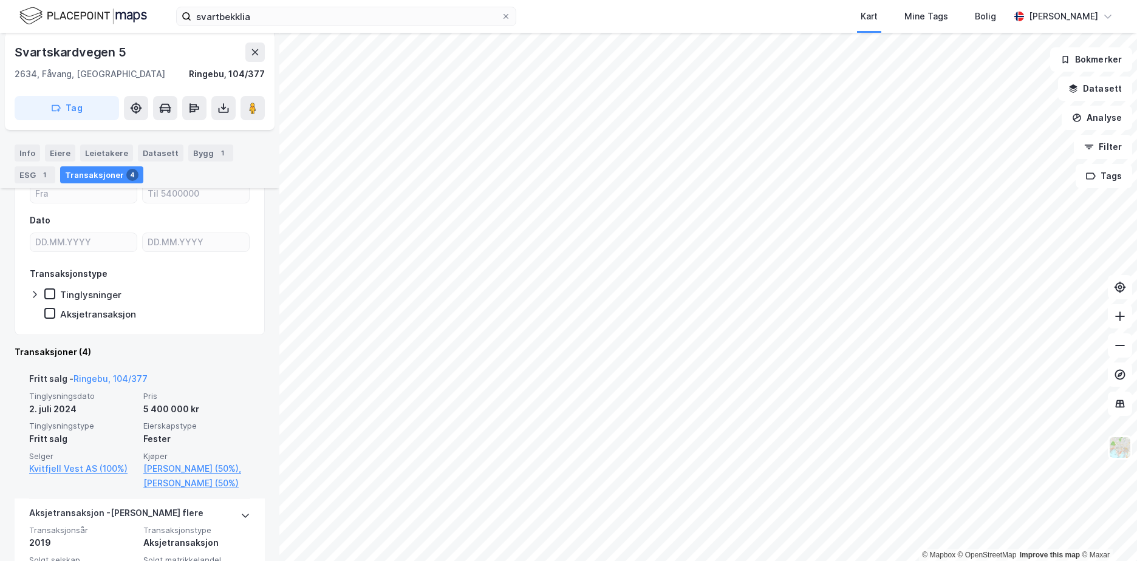 This screenshot has height=561, width=1137. What do you see at coordinates (83, 439) in the screenshot?
I see `div: Fritt salg` at bounding box center [83, 439].